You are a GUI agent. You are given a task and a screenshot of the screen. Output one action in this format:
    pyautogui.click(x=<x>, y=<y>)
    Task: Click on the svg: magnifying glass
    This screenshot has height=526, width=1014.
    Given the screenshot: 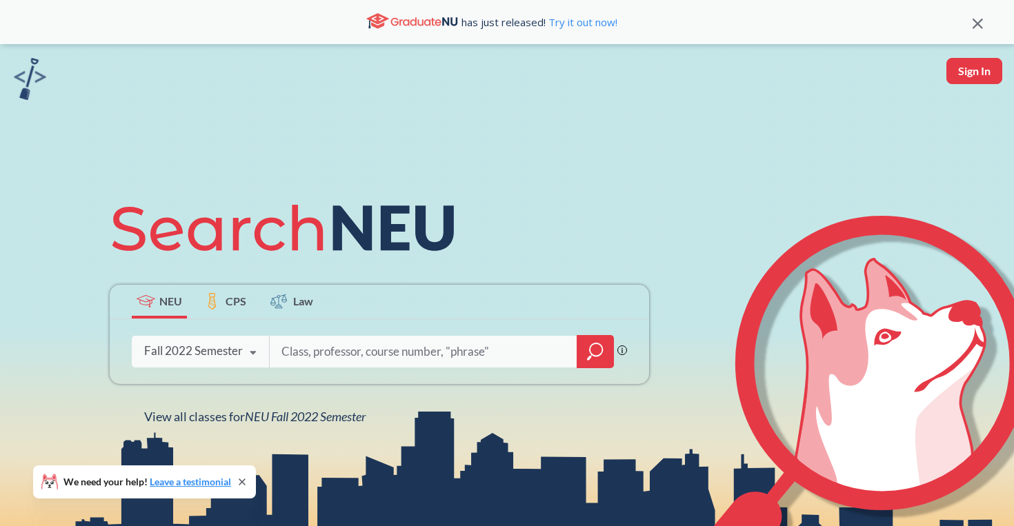 What is the action you would take?
    pyautogui.click(x=595, y=352)
    